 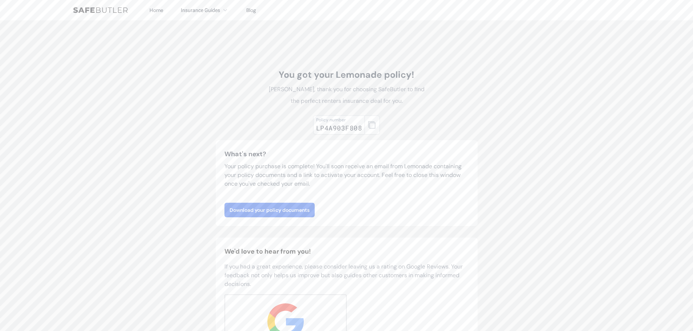 What do you see at coordinates (347, 154) in the screenshot?
I see `h3: What's next?` at bounding box center [347, 154].